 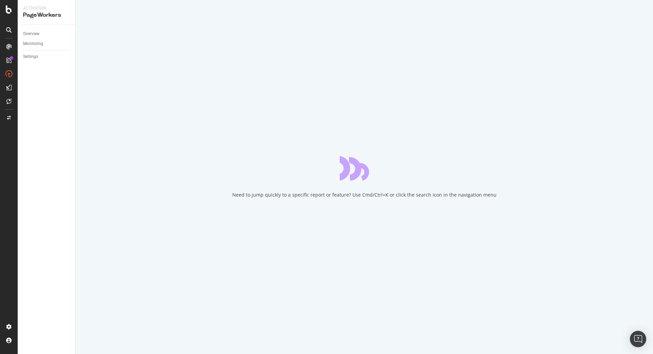 I want to click on a: Overview, so click(x=47, y=34).